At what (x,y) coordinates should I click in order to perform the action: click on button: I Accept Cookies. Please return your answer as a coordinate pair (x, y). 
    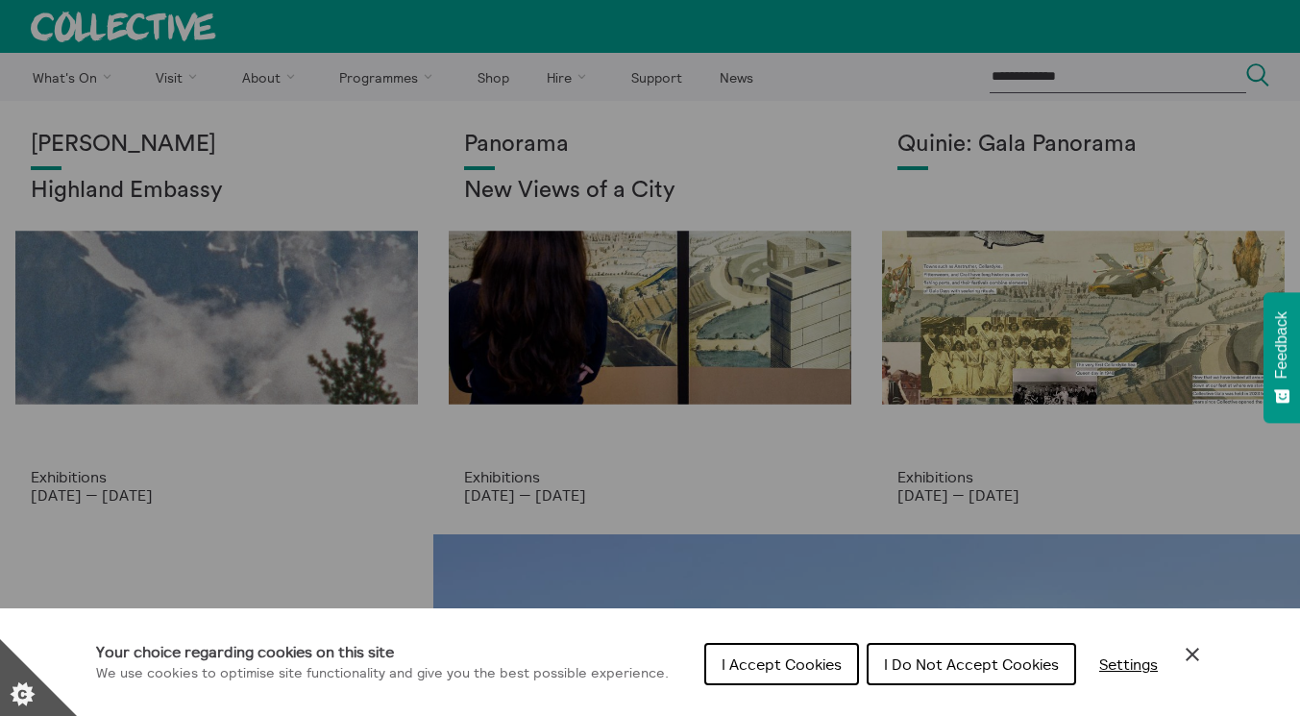
    Looking at the image, I should click on (781, 664).